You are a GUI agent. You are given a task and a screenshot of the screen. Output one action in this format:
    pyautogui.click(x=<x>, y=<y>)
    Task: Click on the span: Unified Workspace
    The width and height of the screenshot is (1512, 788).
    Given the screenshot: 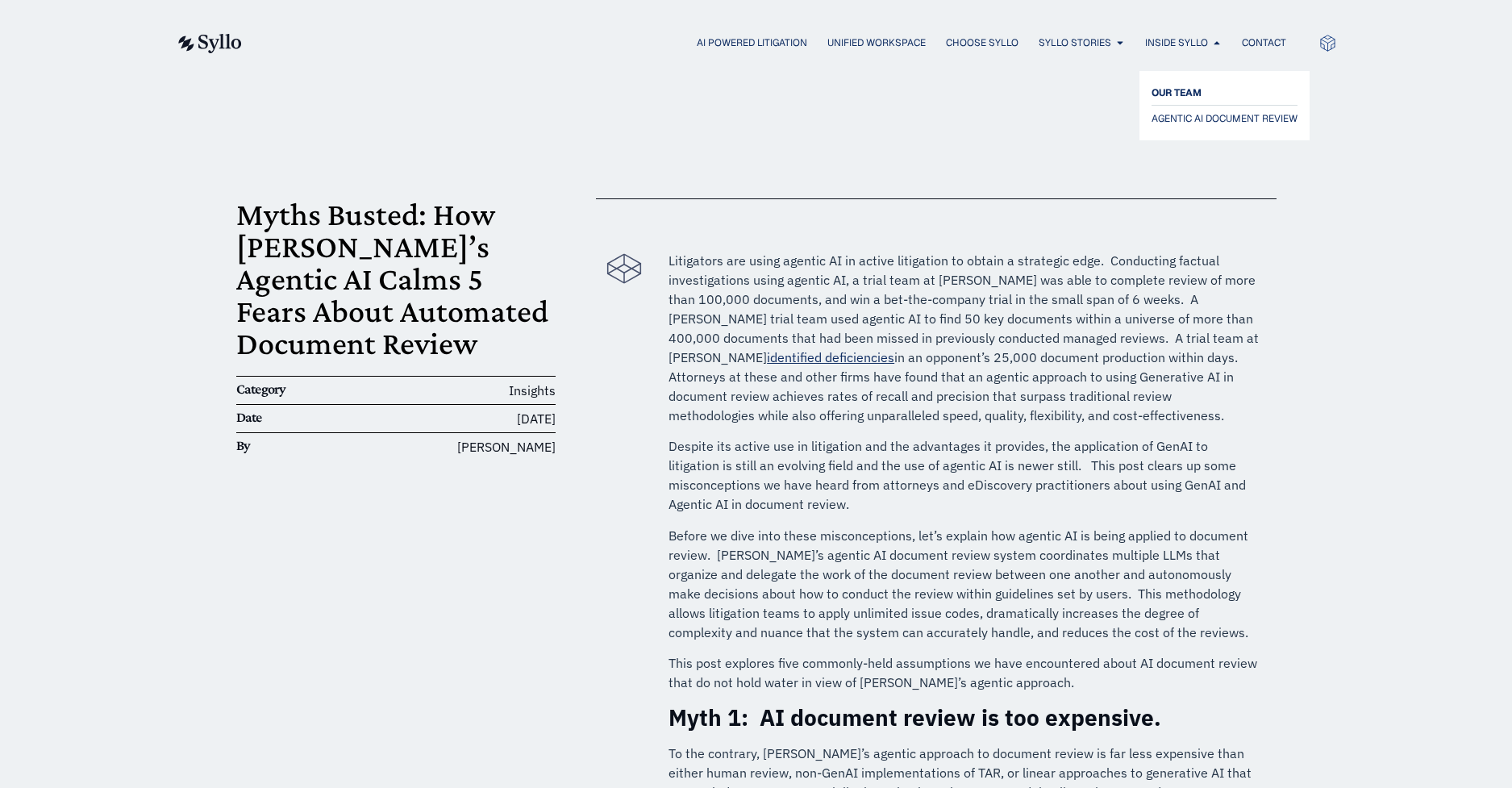 What is the action you would take?
    pyautogui.click(x=876, y=43)
    